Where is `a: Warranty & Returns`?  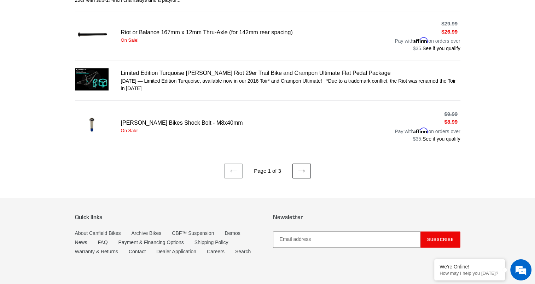
a: Warranty & Returns is located at coordinates (96, 252).